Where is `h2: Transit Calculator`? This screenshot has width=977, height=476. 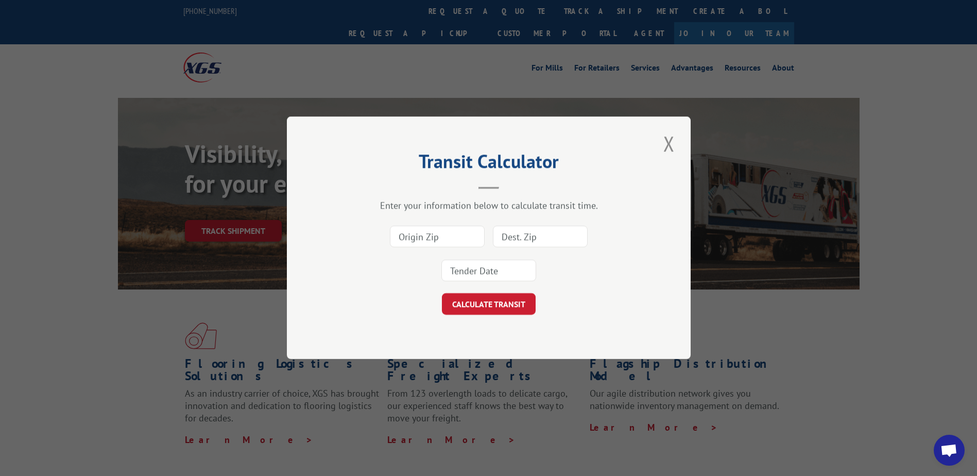
h2: Transit Calculator is located at coordinates (489, 164).